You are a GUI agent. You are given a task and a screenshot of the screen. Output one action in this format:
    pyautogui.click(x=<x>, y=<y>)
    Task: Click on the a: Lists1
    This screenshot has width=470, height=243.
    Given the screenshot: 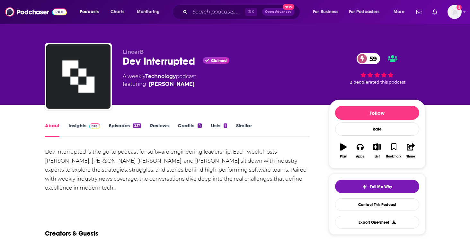 What is the action you would take?
    pyautogui.click(x=219, y=130)
    